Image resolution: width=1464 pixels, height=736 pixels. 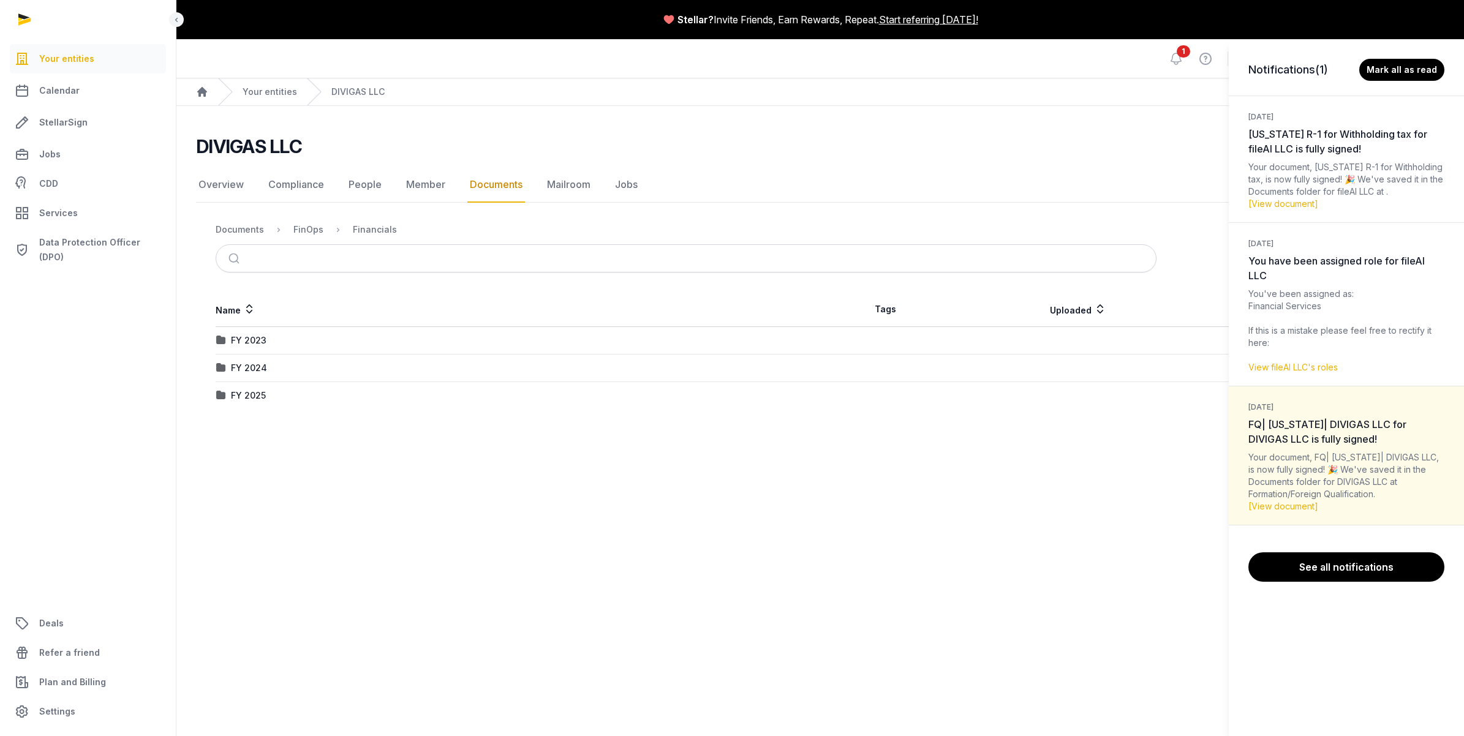 I want to click on span: (1), so click(x=1321, y=69).